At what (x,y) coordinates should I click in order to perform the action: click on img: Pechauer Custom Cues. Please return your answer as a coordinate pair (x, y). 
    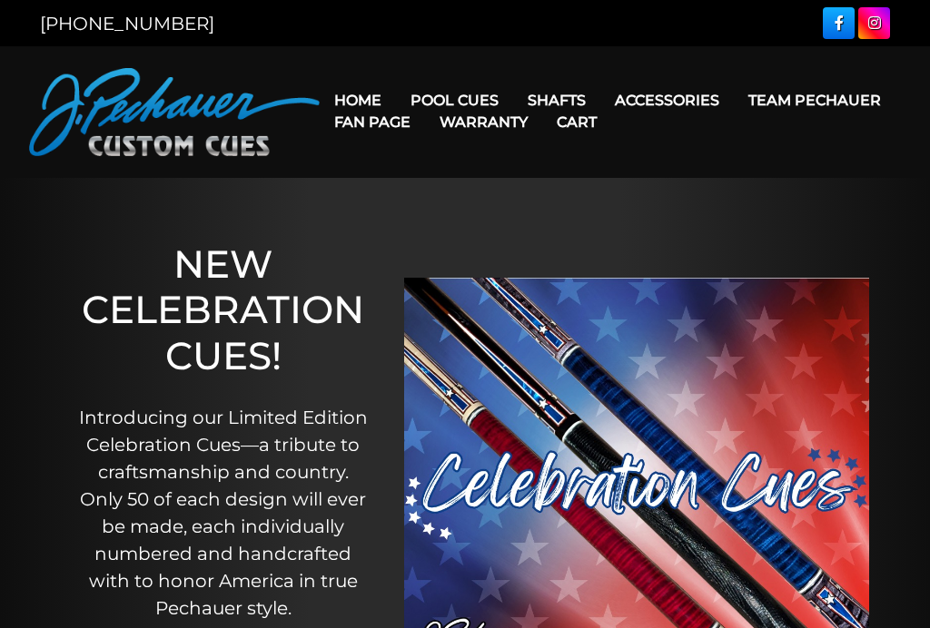
    Looking at the image, I should click on (174, 112).